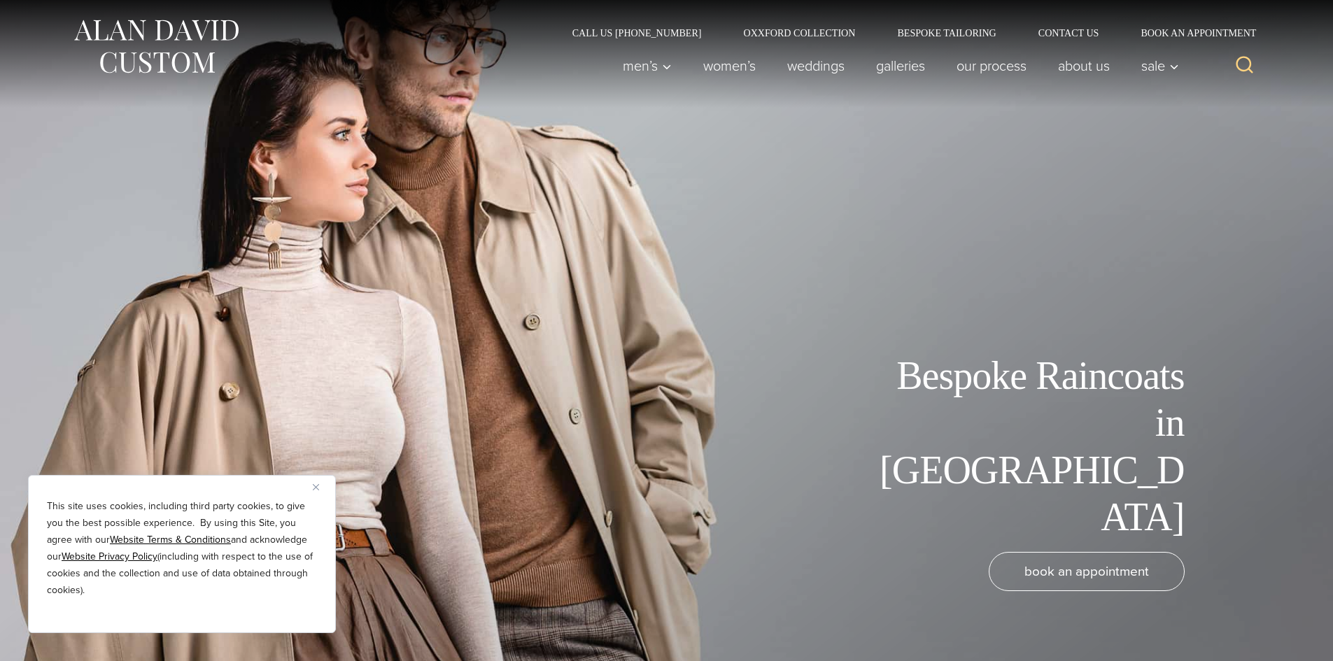  Describe the element at coordinates (109, 556) in the screenshot. I see `u: Website Privacy Policy` at that location.